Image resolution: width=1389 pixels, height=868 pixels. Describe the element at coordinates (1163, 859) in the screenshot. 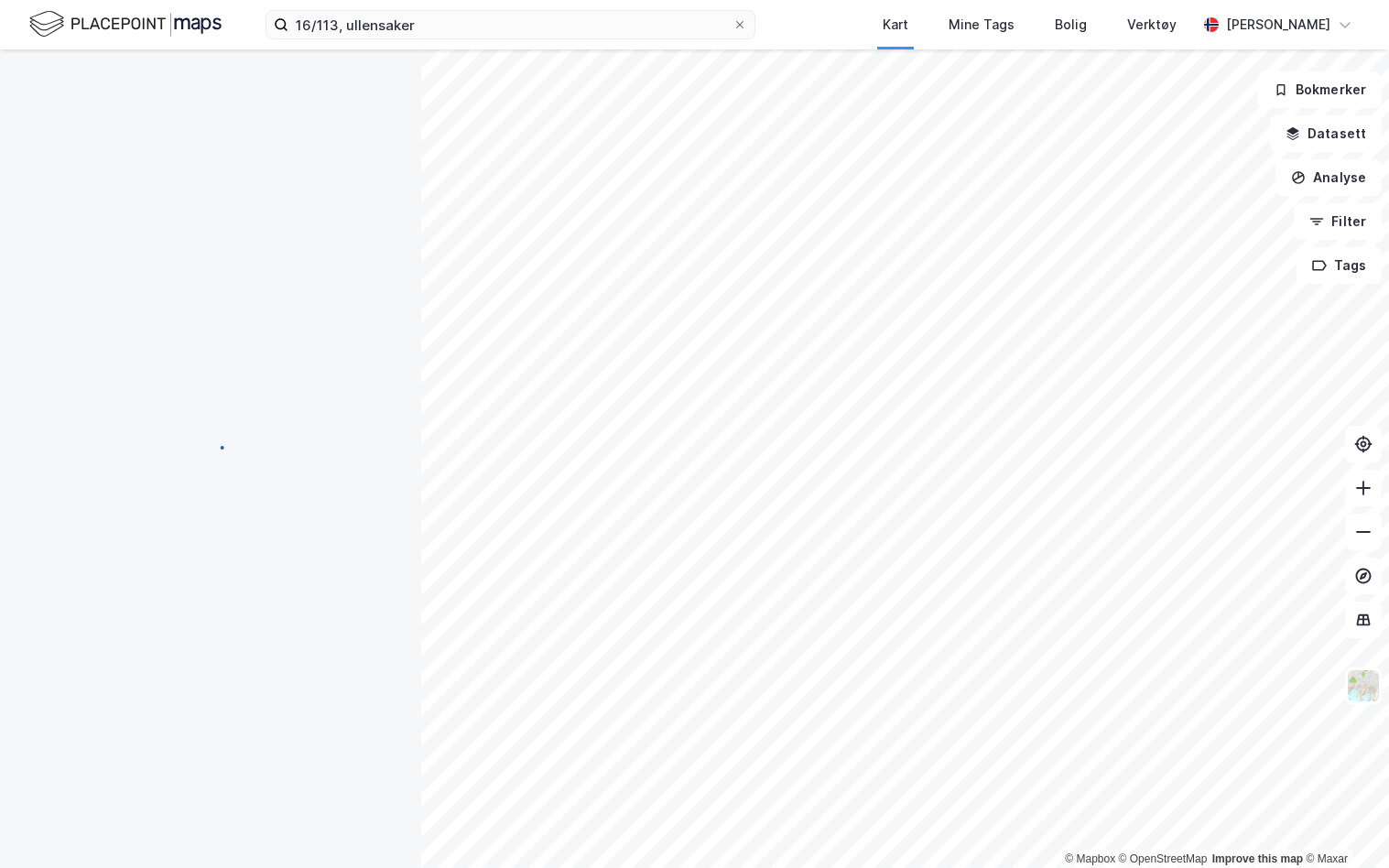

I see `a: OpenStreetMap` at that location.